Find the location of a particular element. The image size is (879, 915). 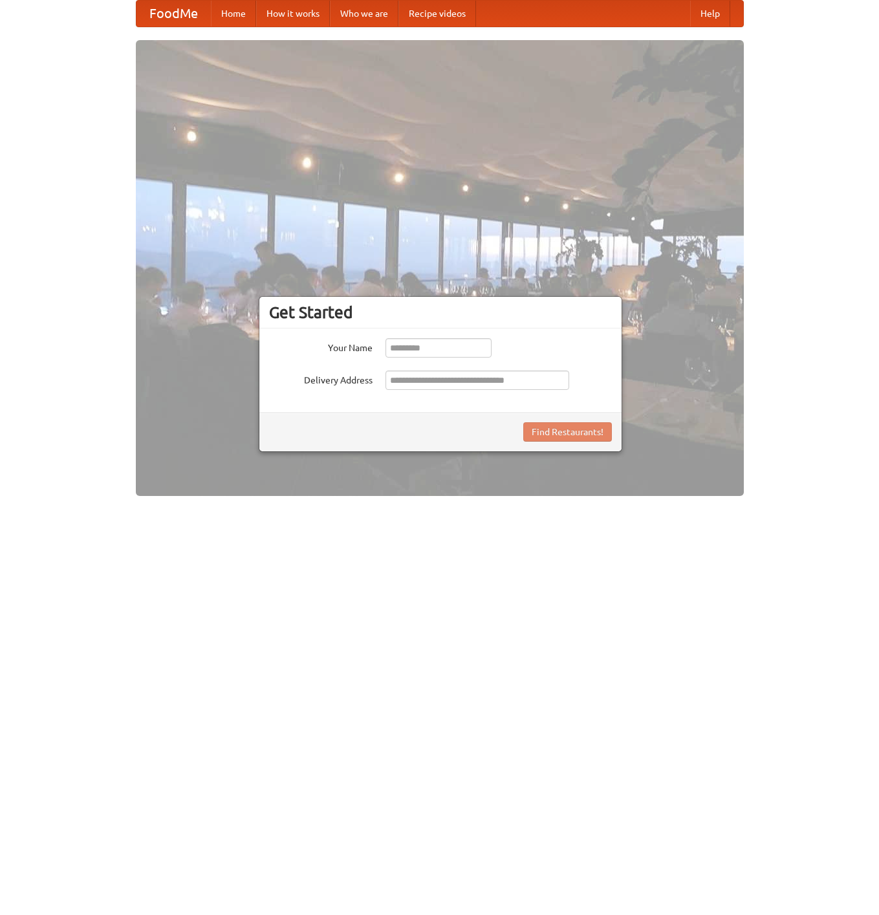

label: Delivery Address is located at coordinates (321, 378).